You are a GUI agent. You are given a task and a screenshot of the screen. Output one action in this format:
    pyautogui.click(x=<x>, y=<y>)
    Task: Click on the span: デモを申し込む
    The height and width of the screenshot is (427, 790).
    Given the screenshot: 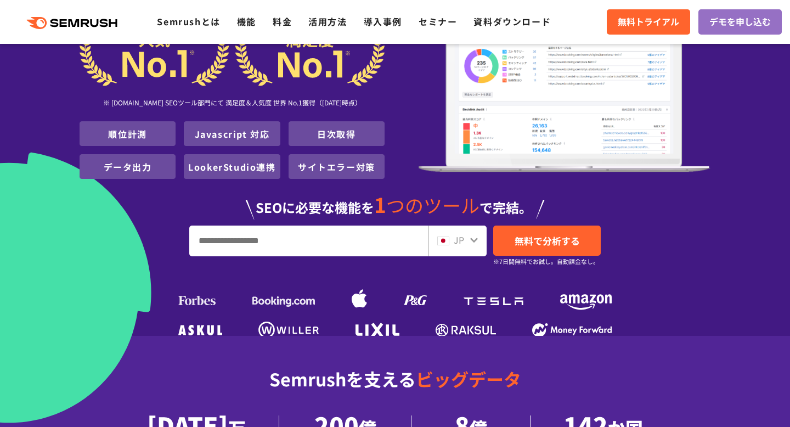 What is the action you would take?
    pyautogui.click(x=740, y=22)
    